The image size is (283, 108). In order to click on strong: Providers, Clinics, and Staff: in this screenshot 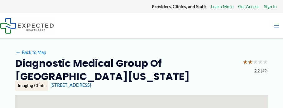, I will do `click(179, 6)`.